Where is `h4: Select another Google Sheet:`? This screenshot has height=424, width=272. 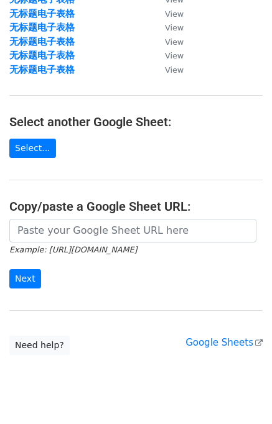 h4: Select another Google Sheet: is located at coordinates (136, 122).